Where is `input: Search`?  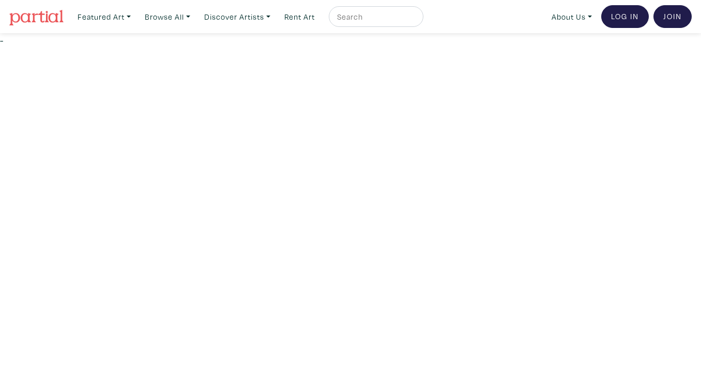 input: Search is located at coordinates (375, 17).